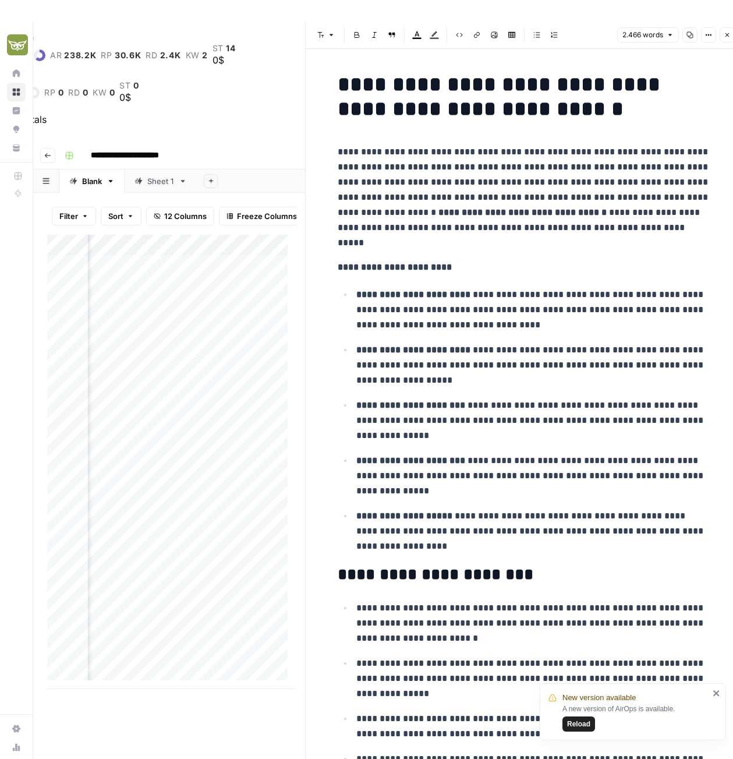 This screenshot has height=759, width=733. Describe the element at coordinates (205, 55) in the screenshot. I see `span: 2` at that location.